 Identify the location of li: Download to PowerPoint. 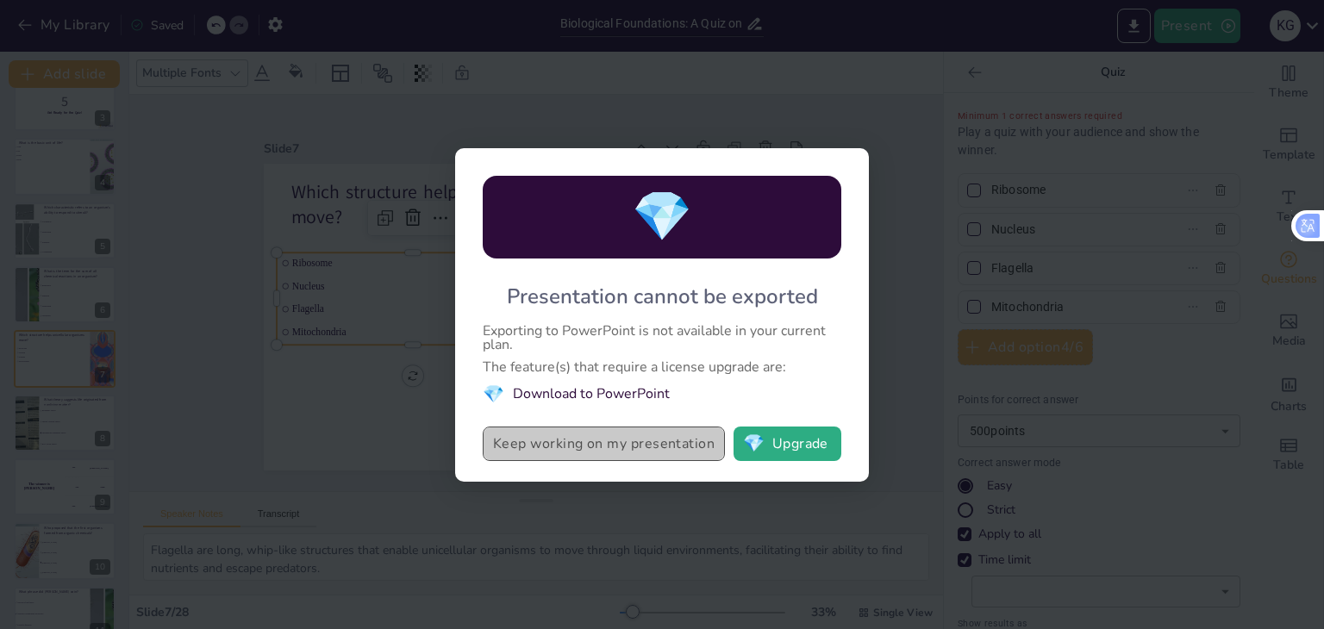
(662, 394).